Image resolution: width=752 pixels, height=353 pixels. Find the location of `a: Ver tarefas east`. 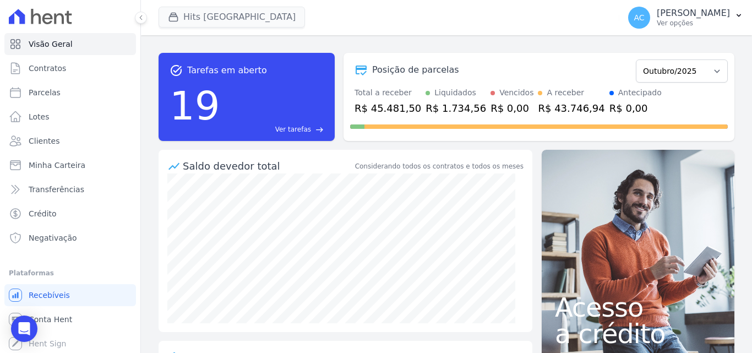

a: Ver tarefas east is located at coordinates (274, 129).